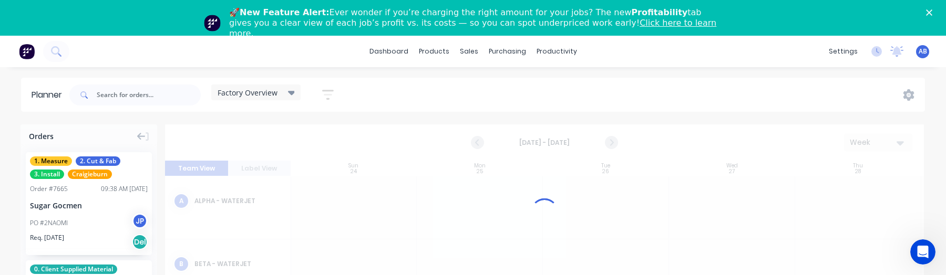  Describe the element at coordinates (98, 161) in the screenshot. I see `span: 2. Cut & Fab` at that location.